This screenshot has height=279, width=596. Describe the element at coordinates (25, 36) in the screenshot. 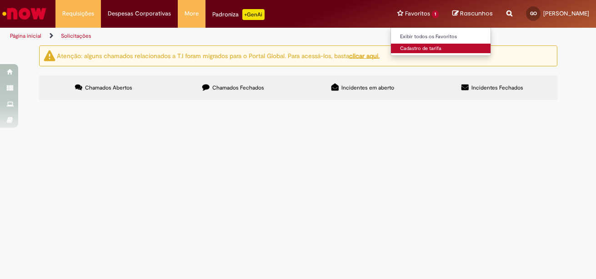

I see `a: Página inicial` at that location.